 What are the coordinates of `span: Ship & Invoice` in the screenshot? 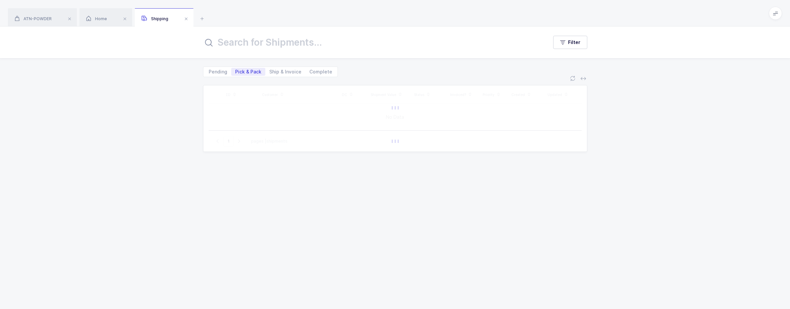 It's located at (285, 72).